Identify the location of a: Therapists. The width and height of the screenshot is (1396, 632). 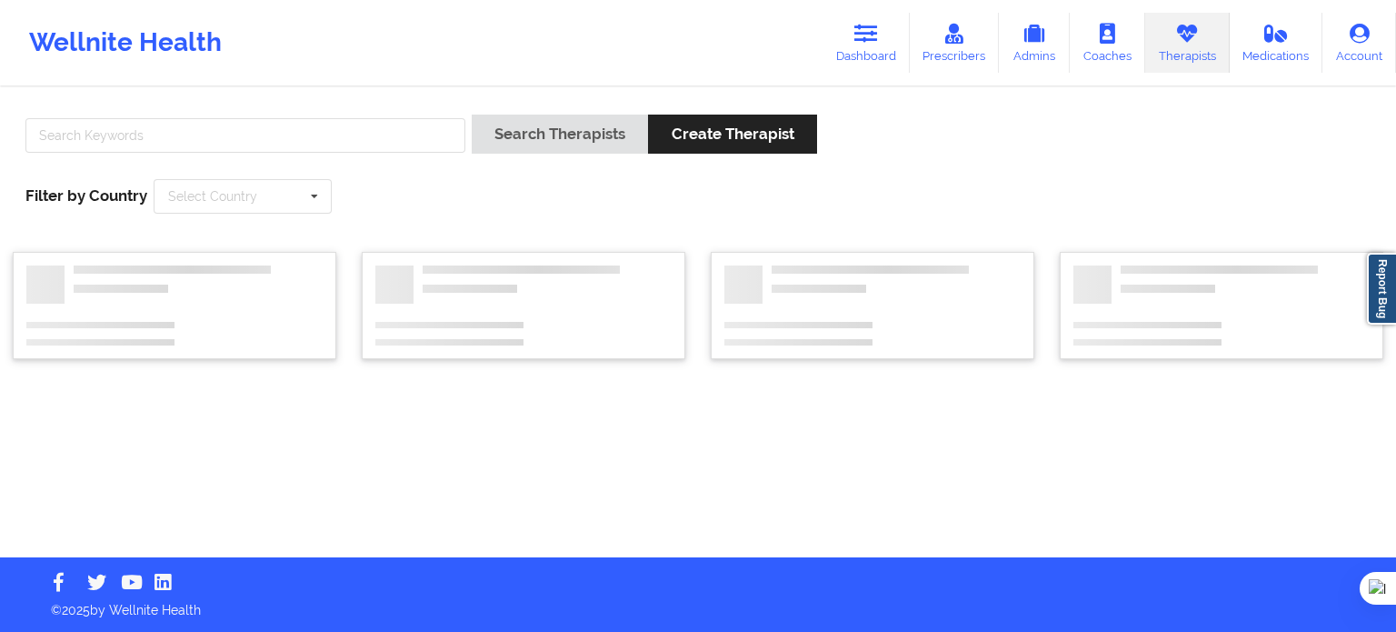
(1187, 43).